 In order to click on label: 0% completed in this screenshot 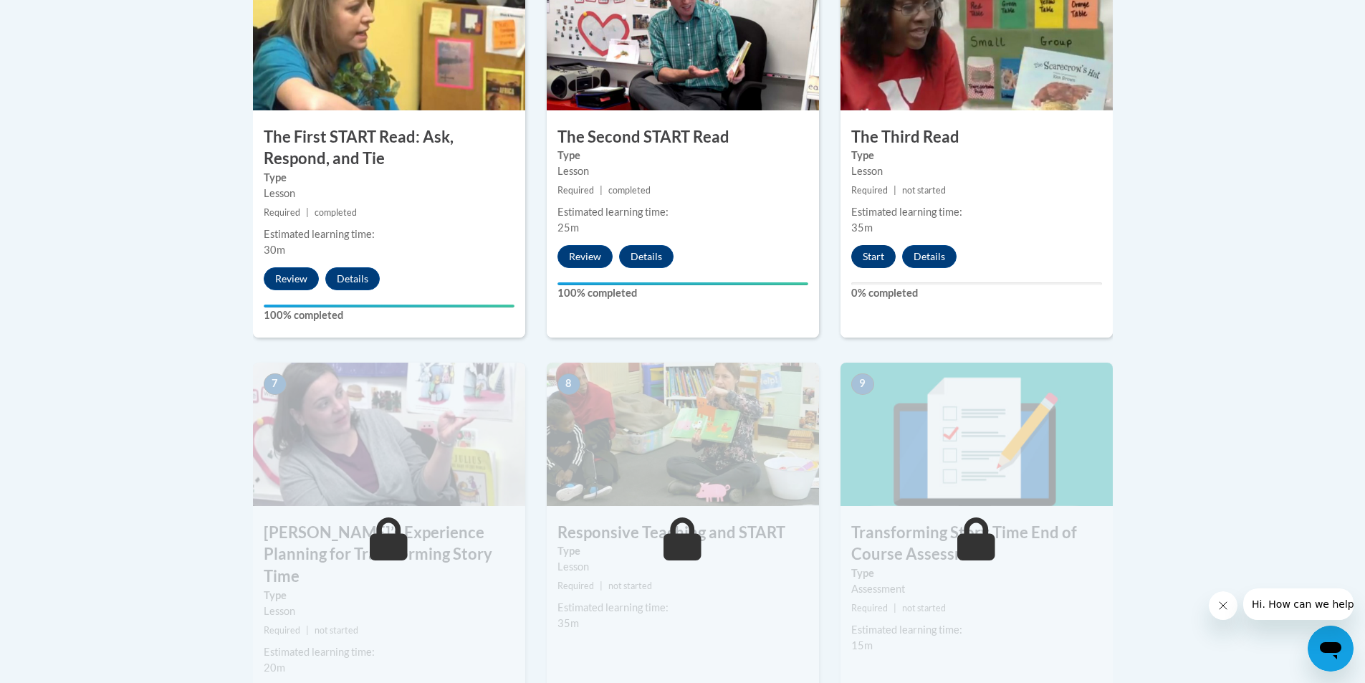, I will do `click(977, 293)`.